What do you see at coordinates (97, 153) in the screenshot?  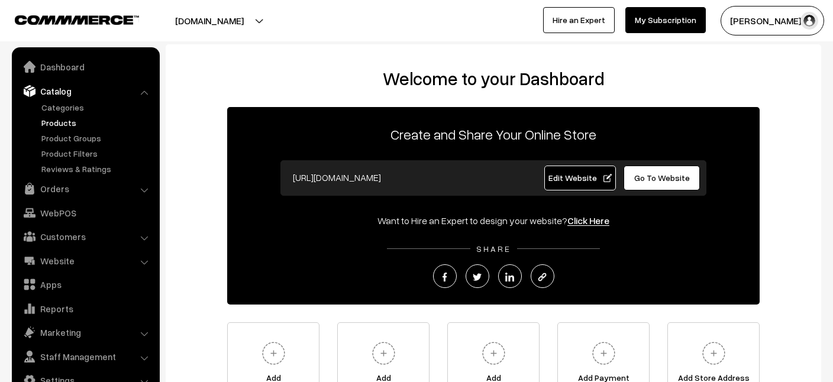 I see `a: Product Filters` at bounding box center [97, 153].